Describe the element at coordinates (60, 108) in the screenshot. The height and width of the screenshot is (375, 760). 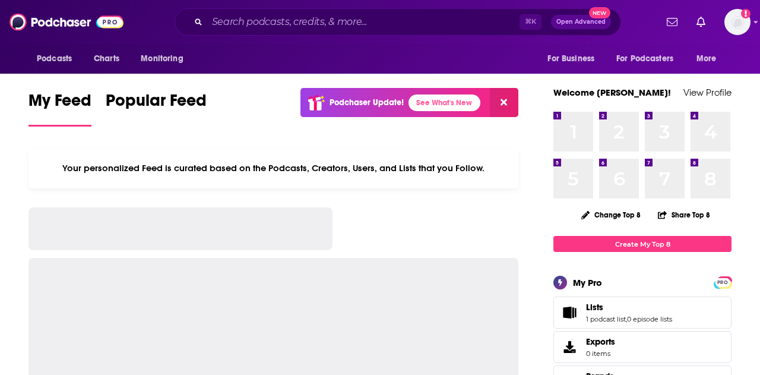
I see `a: My Feed` at that location.